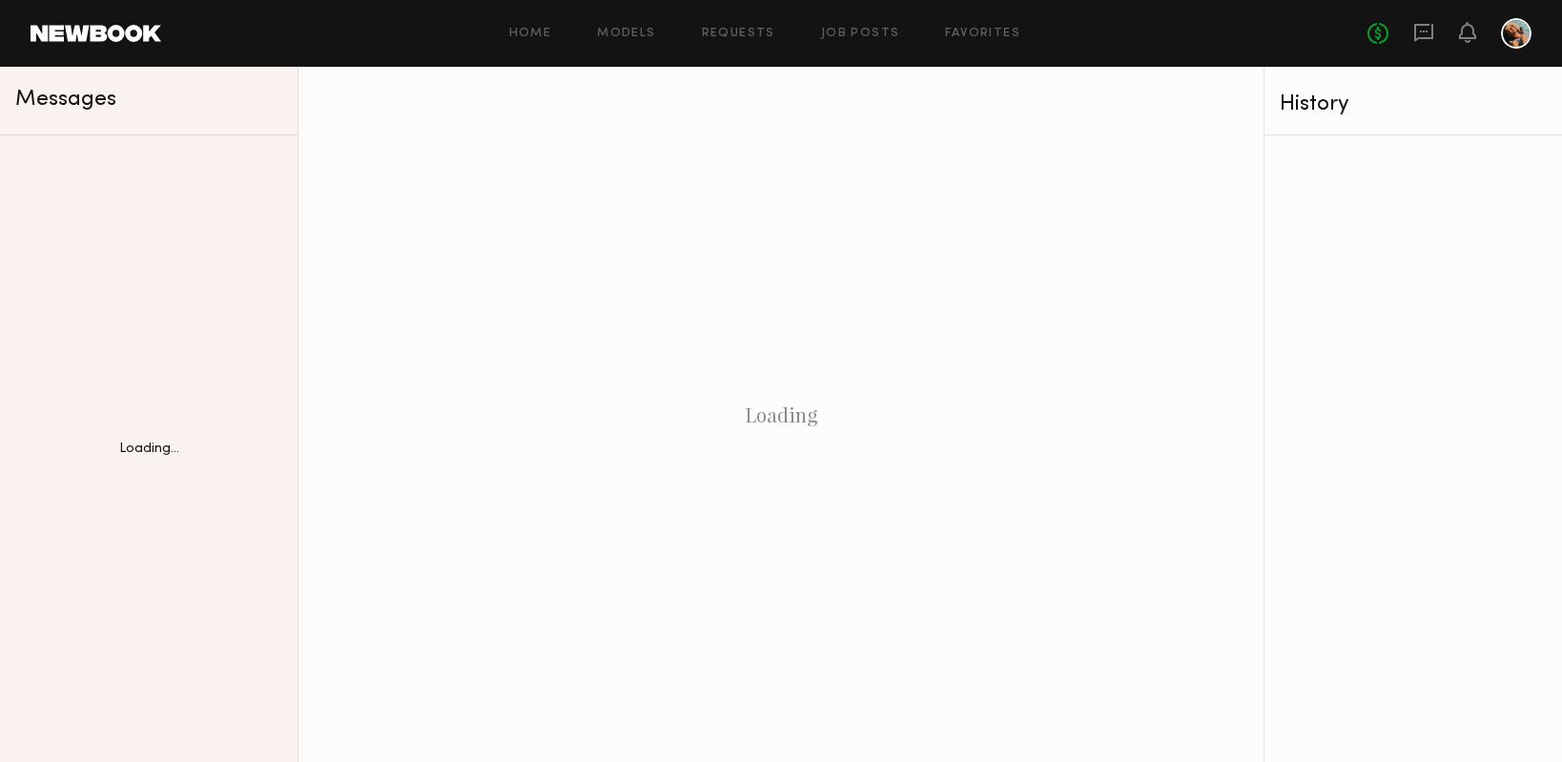 The width and height of the screenshot is (1562, 762). Describe the element at coordinates (982, 33) in the screenshot. I see `a: Favorites` at that location.